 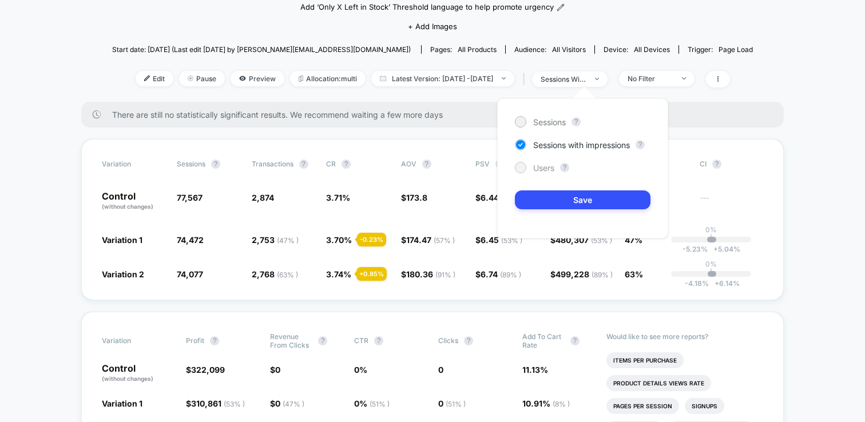 What do you see at coordinates (234, 404) in the screenshot?
I see `span: ( 53 % )` at bounding box center [234, 404].